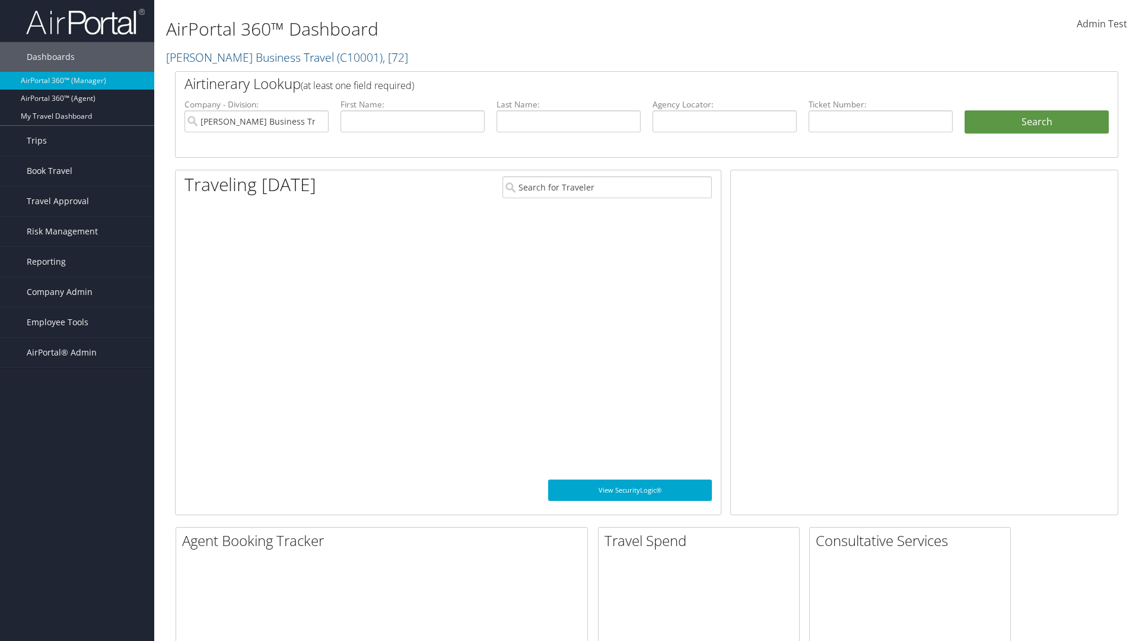  Describe the element at coordinates (607, 187) in the screenshot. I see `input: Search for Traveler` at that location.